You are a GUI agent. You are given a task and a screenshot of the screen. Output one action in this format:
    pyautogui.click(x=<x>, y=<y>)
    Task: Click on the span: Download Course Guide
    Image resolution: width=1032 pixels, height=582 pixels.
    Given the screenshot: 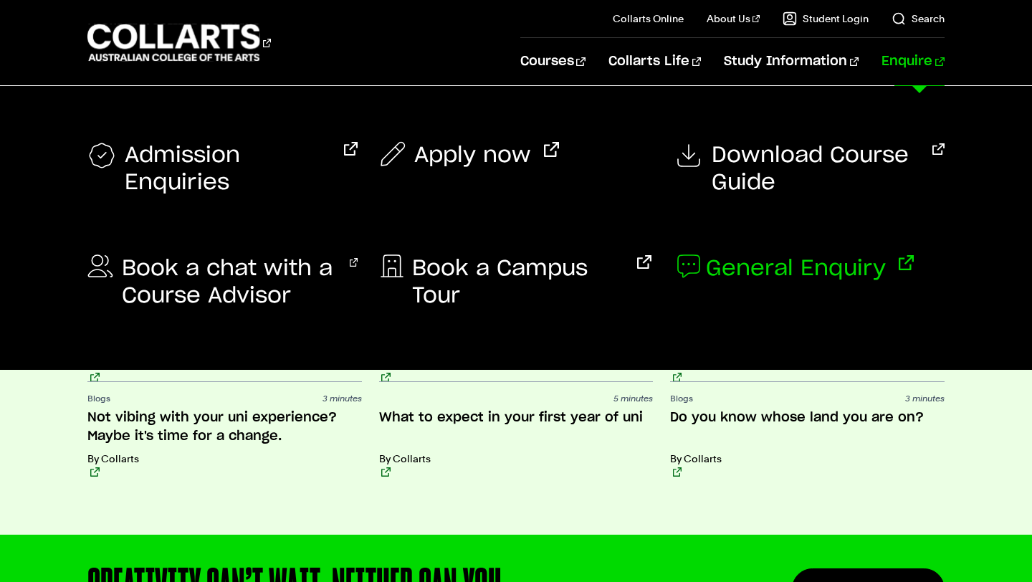 What is the action you would take?
    pyautogui.click(x=815, y=169)
    